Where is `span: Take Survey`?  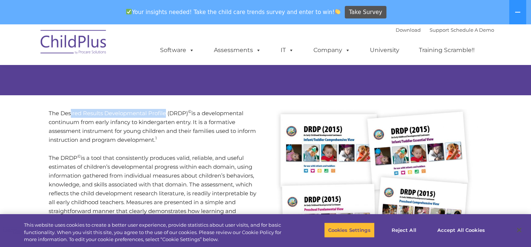 span: Take Survey is located at coordinates (365, 12).